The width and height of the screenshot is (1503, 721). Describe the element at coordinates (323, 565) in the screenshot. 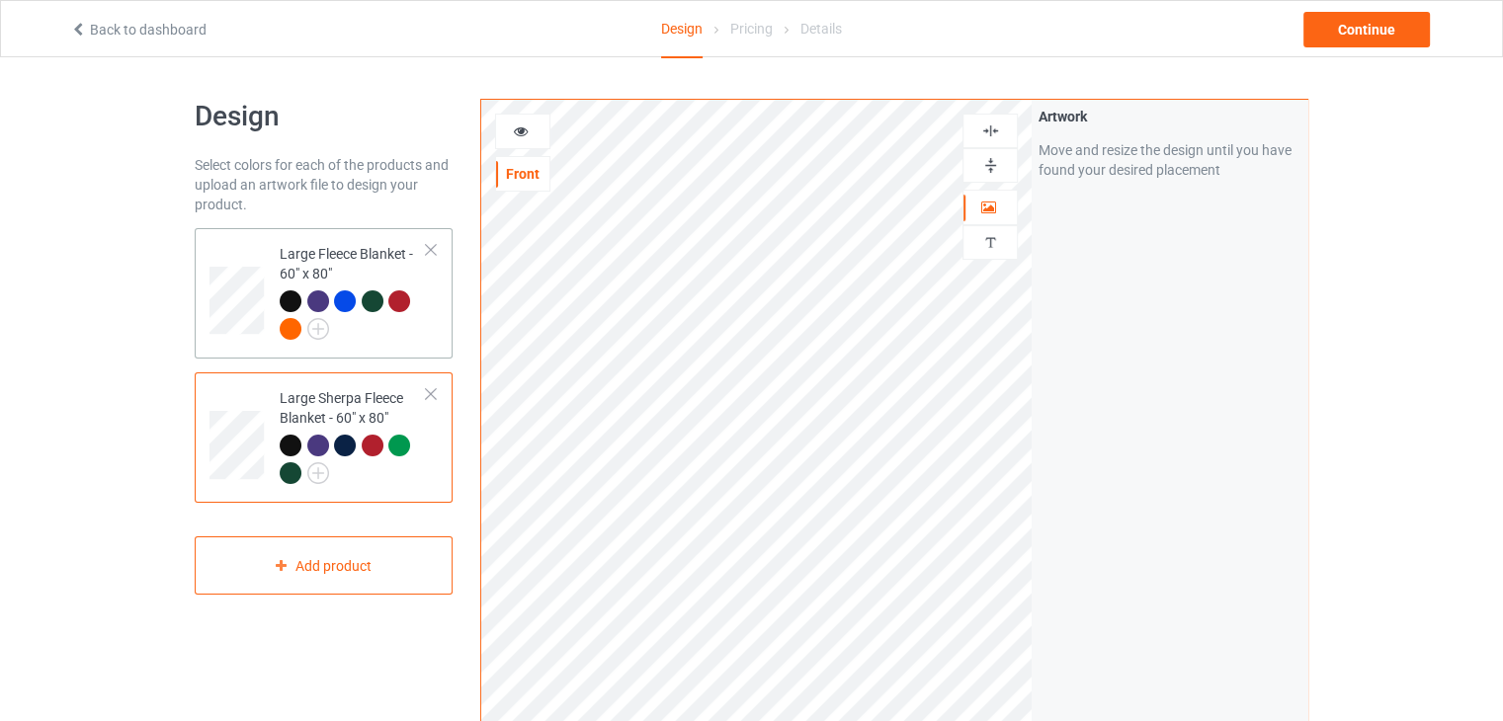

I see `div: Add product` at that location.